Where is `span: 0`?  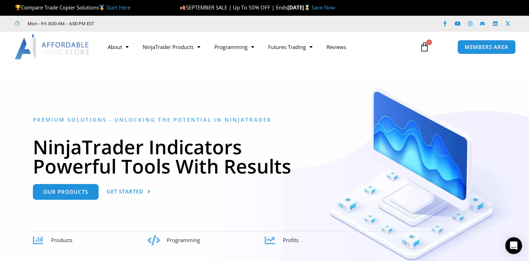
span: 0 is located at coordinates (429, 42).